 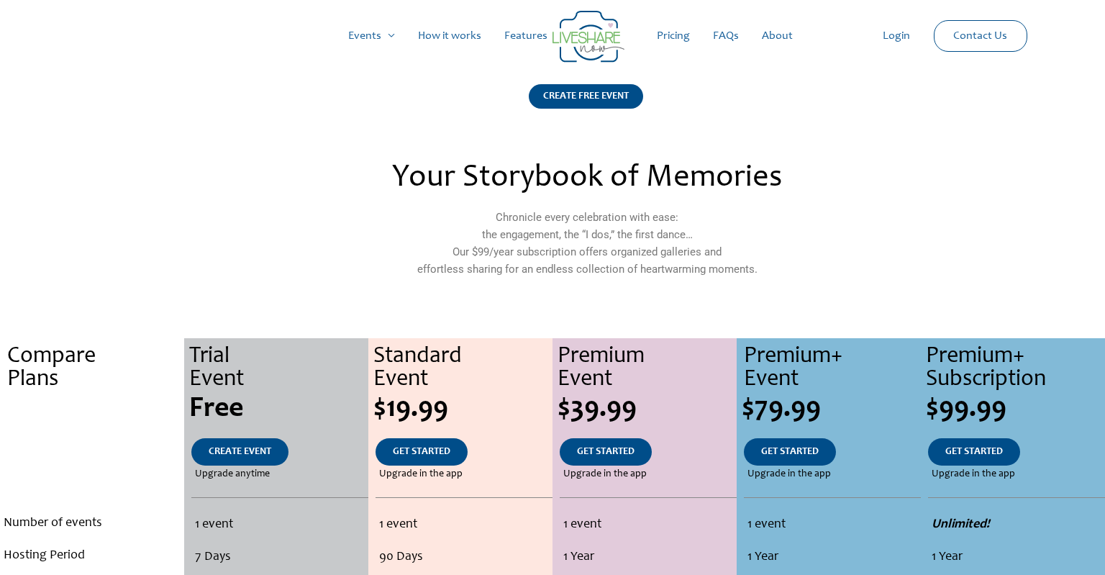 What do you see at coordinates (647, 368) in the screenshot?
I see `div: Premium Event` at bounding box center [647, 368].